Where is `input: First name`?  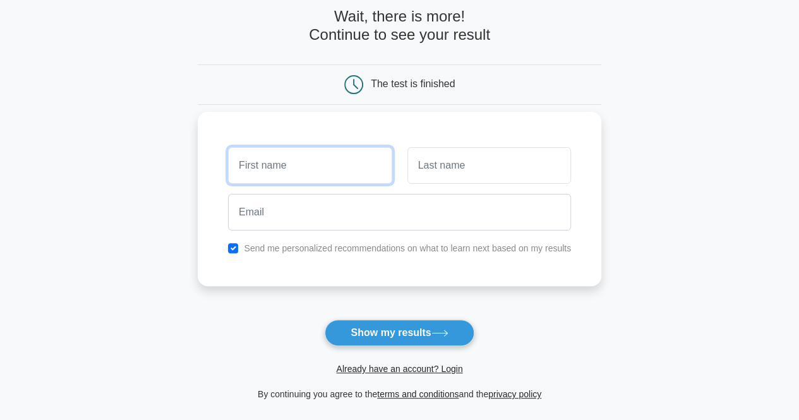 input: First name is located at coordinates (310, 166).